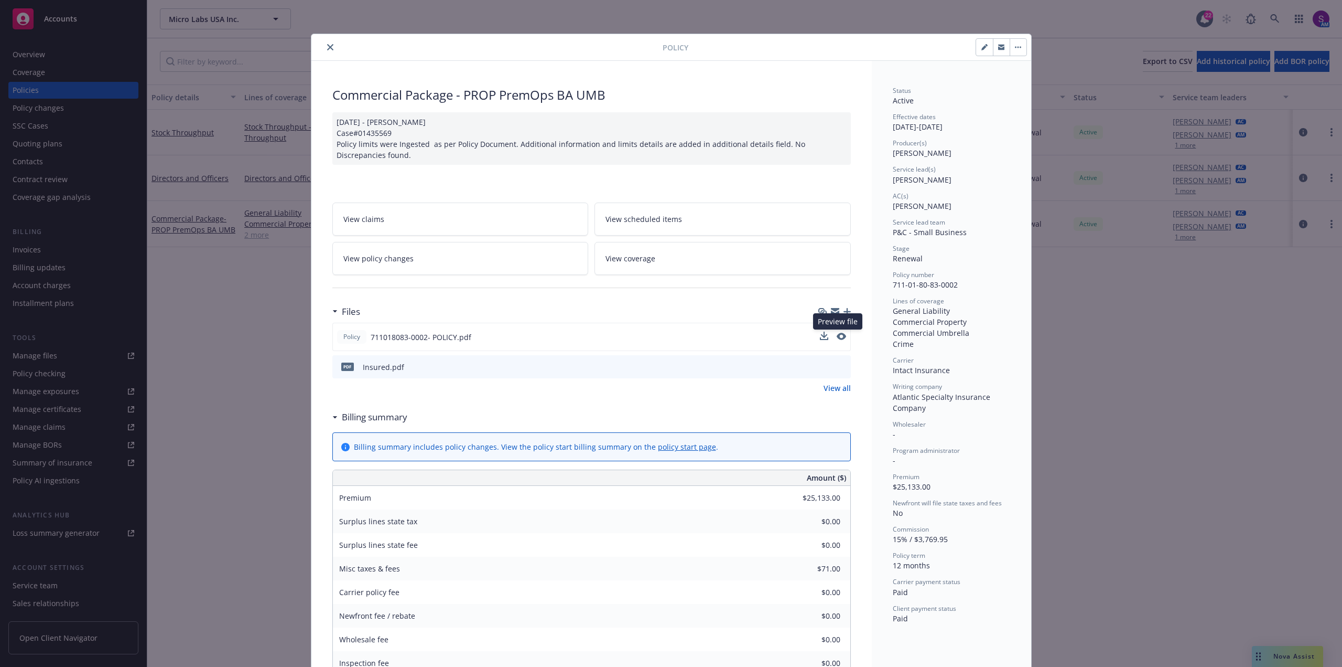  What do you see at coordinates (909, 424) in the screenshot?
I see `span: Wholesaler` at bounding box center [909, 424].